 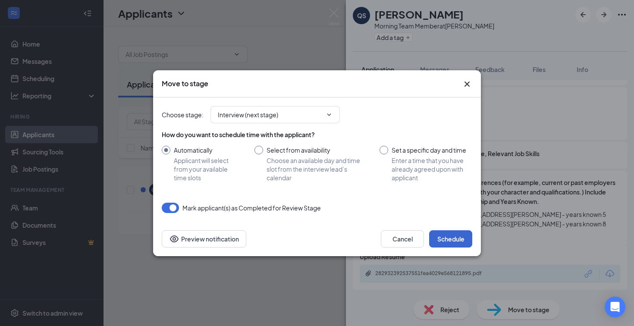 I want to click on button: Schedule, so click(x=451, y=239).